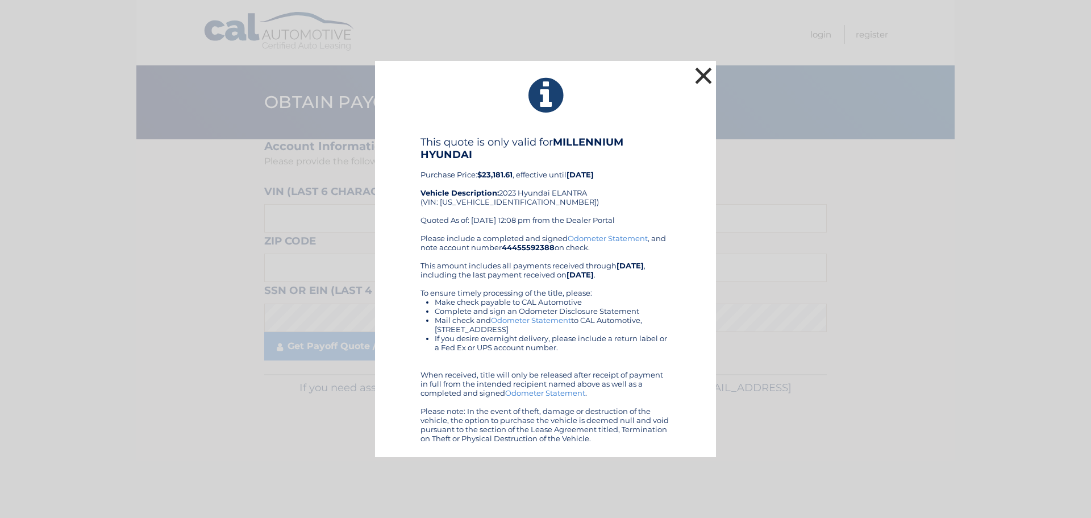 This screenshot has width=1091, height=518. I want to click on strong: Vehicle Description:, so click(460, 193).